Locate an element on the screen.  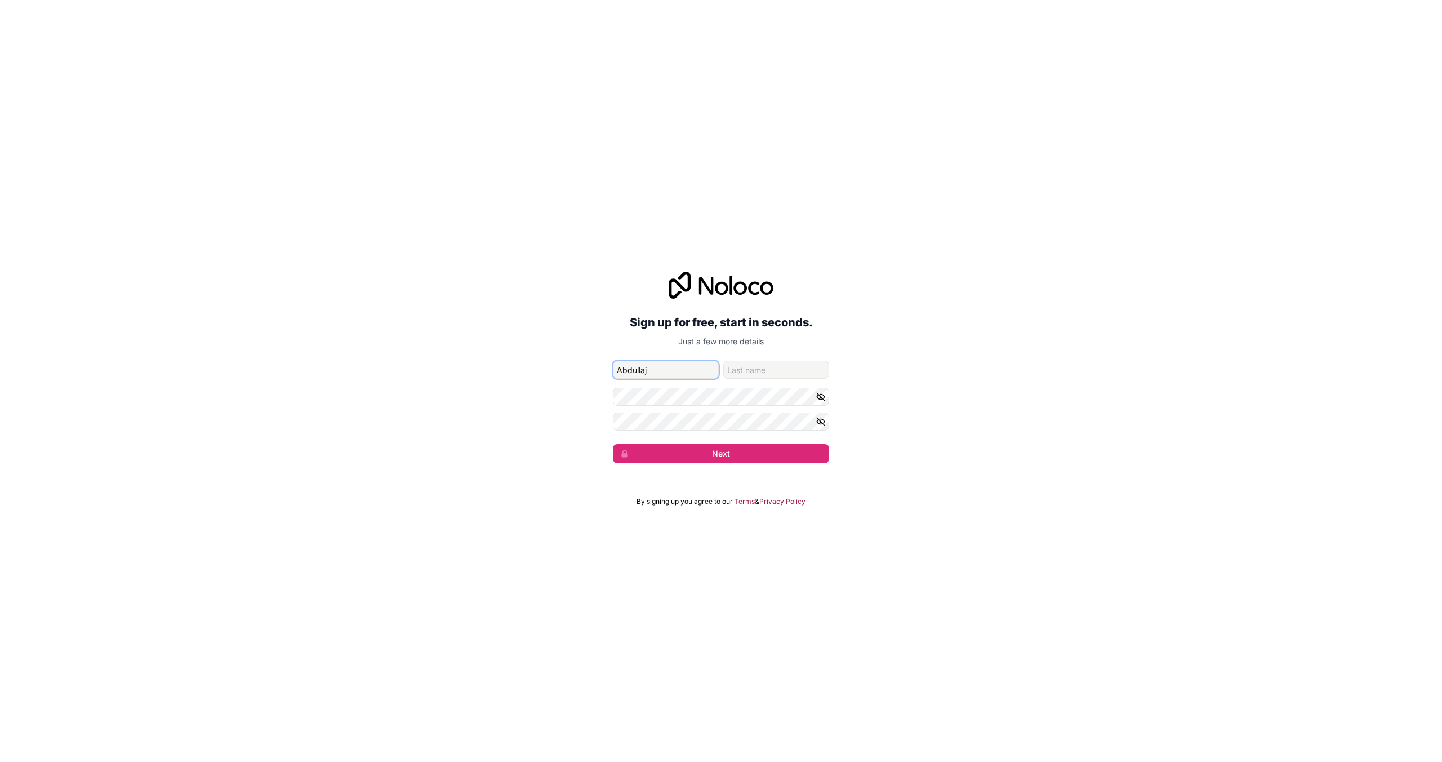
p: Just a few more details is located at coordinates (721, 341).